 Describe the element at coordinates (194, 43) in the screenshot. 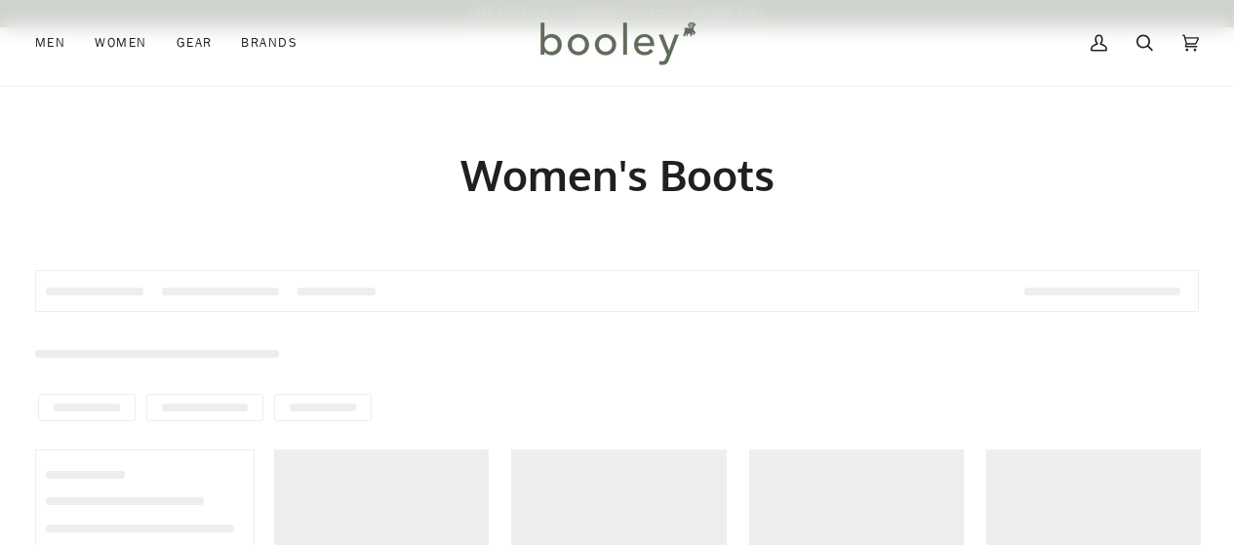

I see `span: Gear` at that location.